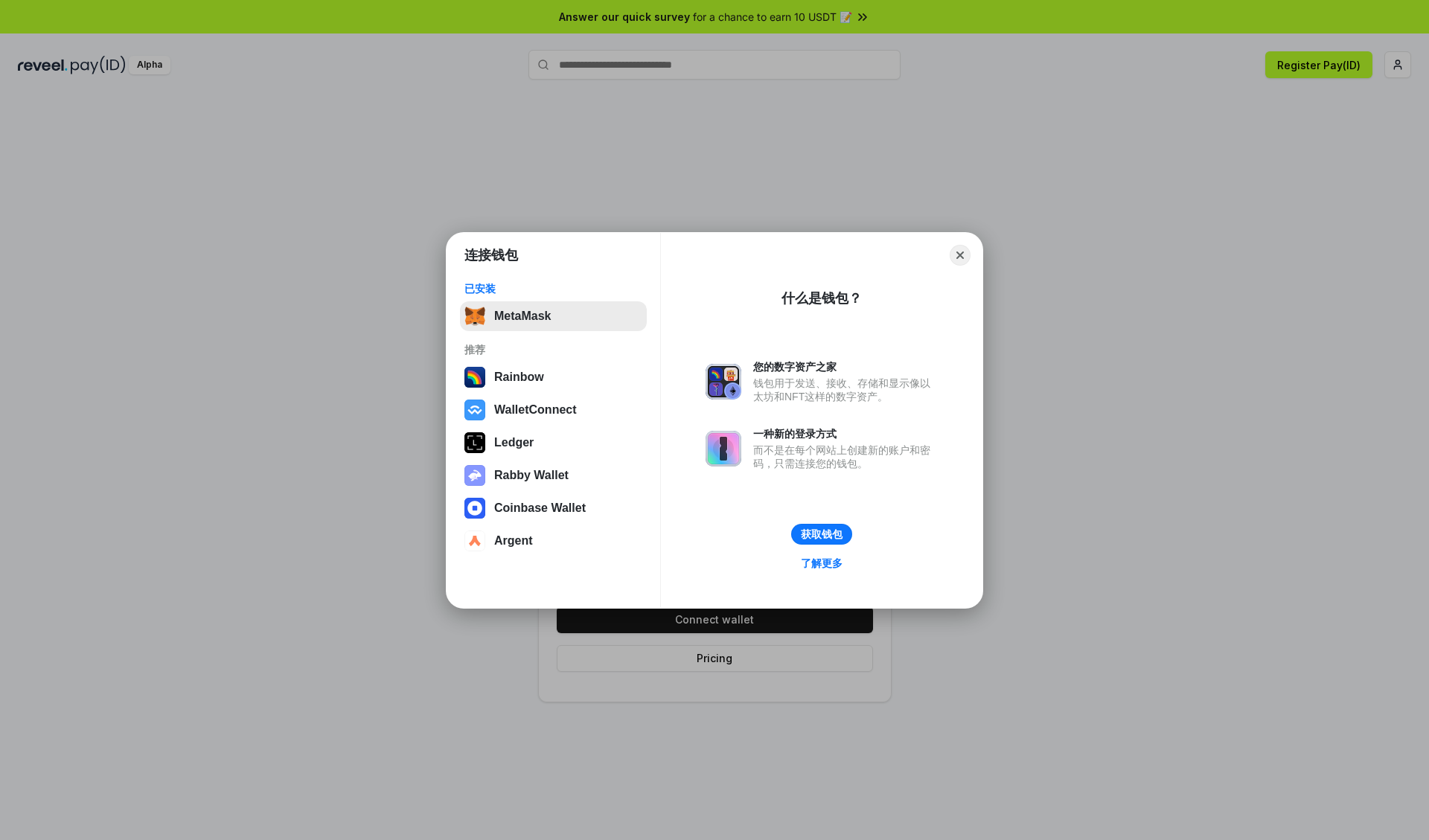 This screenshot has height=840, width=1429. I want to click on button: Close, so click(960, 255).